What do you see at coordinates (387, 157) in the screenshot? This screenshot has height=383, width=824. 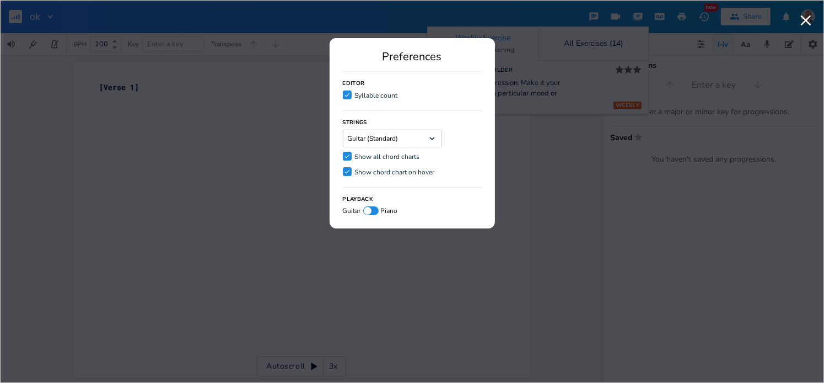 I see `div: Show all chord charts` at bounding box center [387, 157].